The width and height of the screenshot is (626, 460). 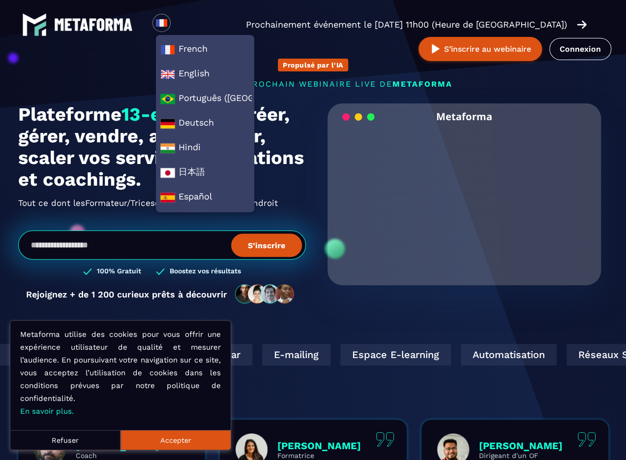 I want to click on button: Accepter, so click(x=176, y=439).